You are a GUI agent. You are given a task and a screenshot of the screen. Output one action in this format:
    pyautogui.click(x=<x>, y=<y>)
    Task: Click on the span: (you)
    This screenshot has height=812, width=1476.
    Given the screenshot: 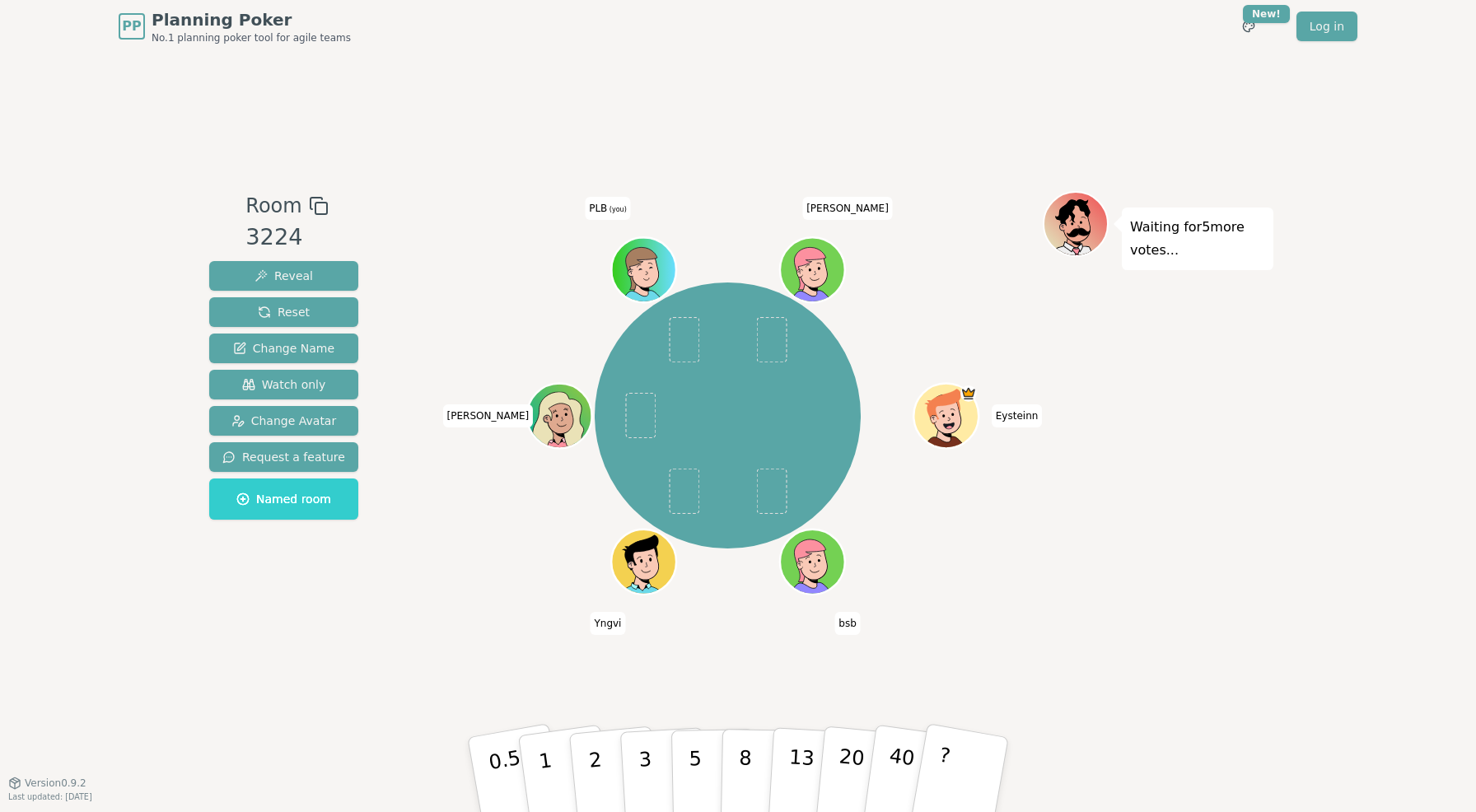 What is the action you would take?
    pyautogui.click(x=617, y=208)
    